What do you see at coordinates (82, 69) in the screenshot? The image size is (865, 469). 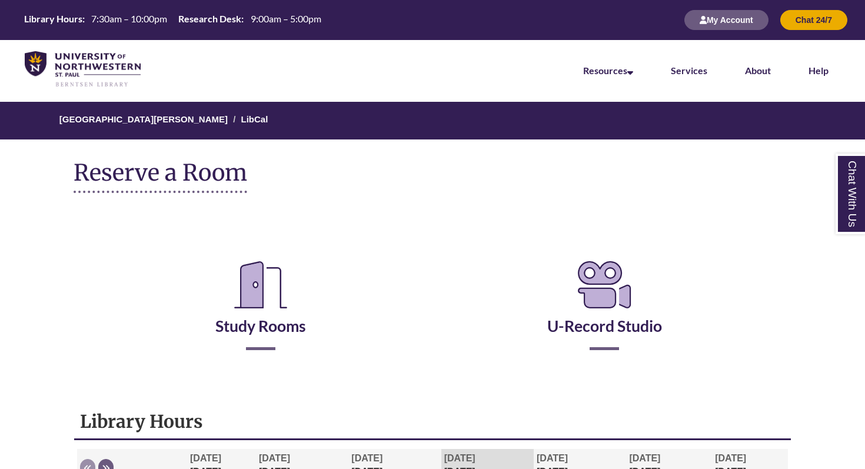 I see `img: UNWSP Library Logo` at bounding box center [82, 69].